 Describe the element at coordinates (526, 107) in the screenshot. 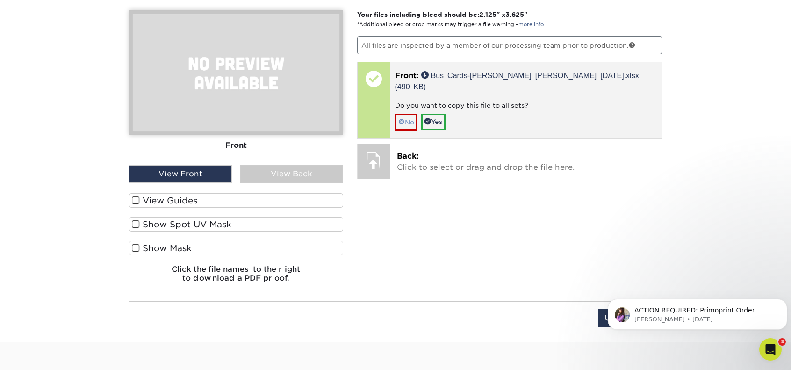

I see `div: Do you want to copy this file to all sets?` at that location.